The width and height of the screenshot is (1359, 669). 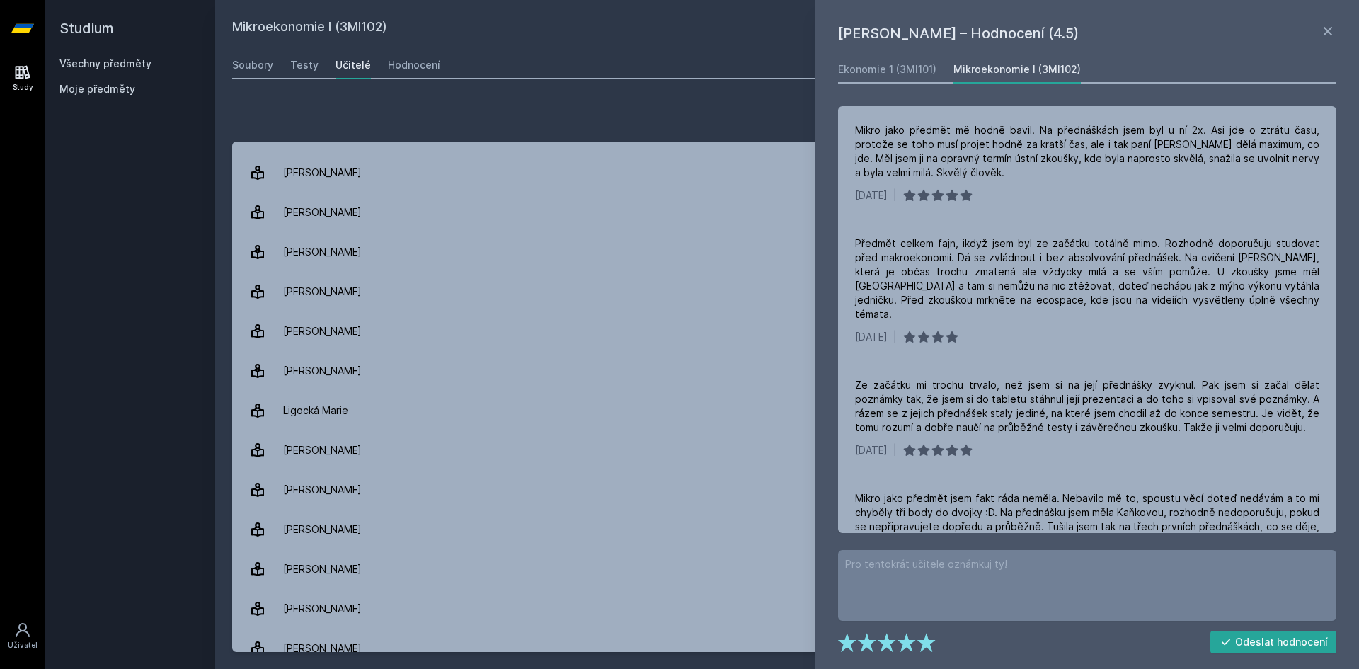 What do you see at coordinates (105, 63) in the screenshot?
I see `a: Všechny předměty` at bounding box center [105, 63].